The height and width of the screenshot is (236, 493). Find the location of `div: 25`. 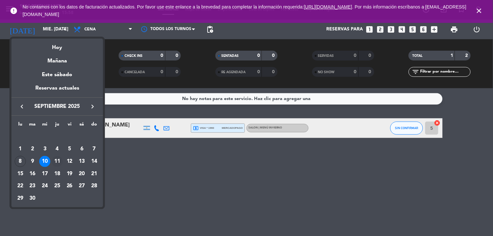

div: 25 is located at coordinates (57, 186).